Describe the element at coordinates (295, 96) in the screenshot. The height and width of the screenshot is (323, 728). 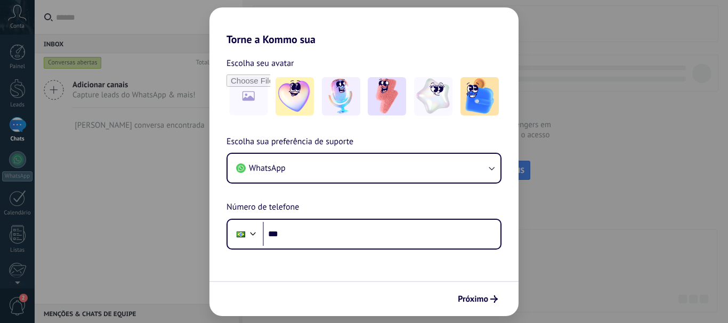
I see `img: -1.jpeg` at that location.